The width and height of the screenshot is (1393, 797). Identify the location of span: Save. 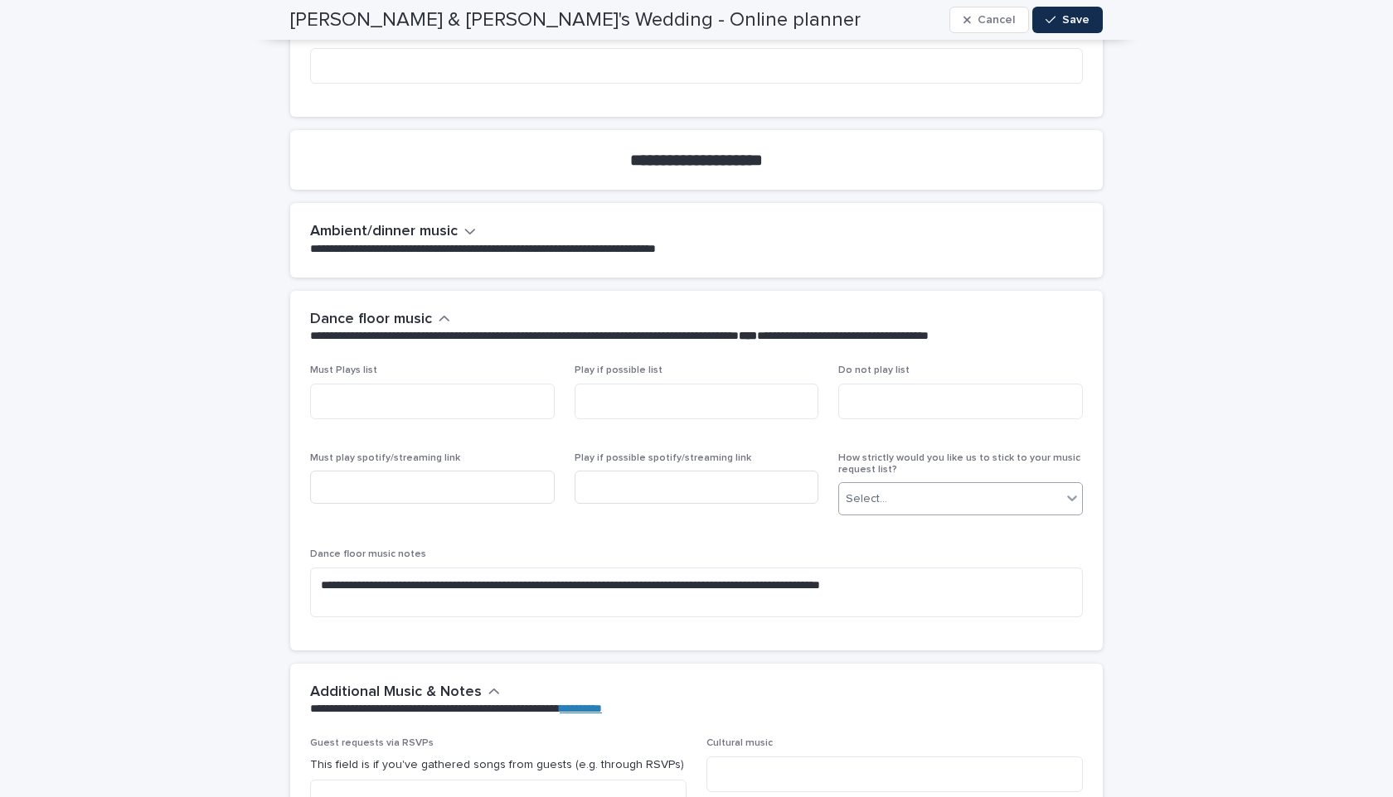
(1075, 20).